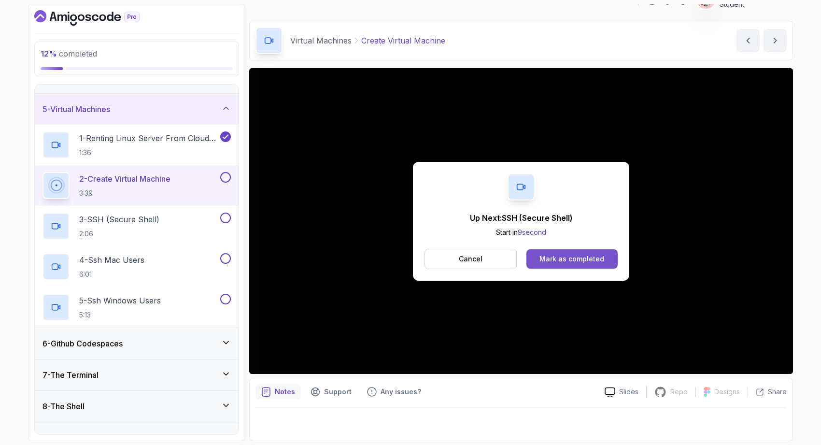  I want to click on button: 7-The Terminal, so click(137, 375).